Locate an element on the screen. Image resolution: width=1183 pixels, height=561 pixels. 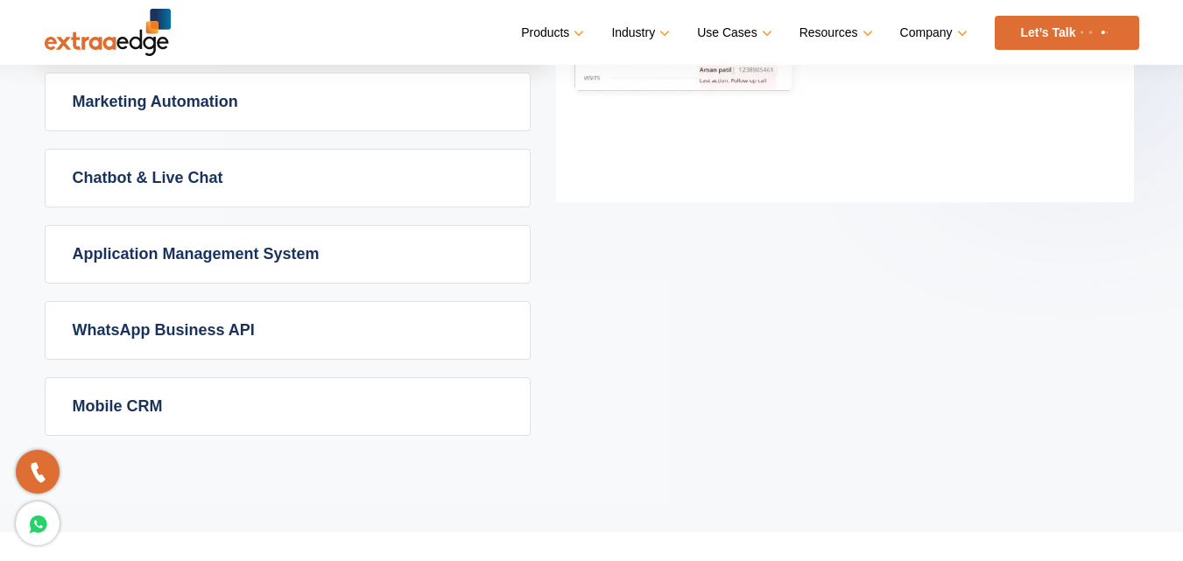
a: WhatsApp Business API is located at coordinates (287, 330).